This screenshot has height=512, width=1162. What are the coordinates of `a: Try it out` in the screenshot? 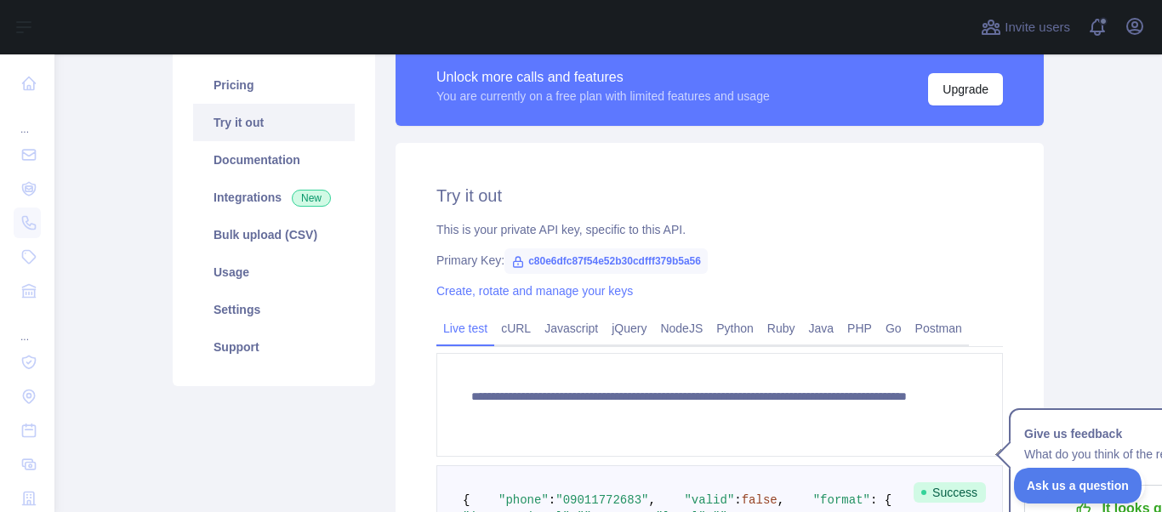 It's located at (274, 122).